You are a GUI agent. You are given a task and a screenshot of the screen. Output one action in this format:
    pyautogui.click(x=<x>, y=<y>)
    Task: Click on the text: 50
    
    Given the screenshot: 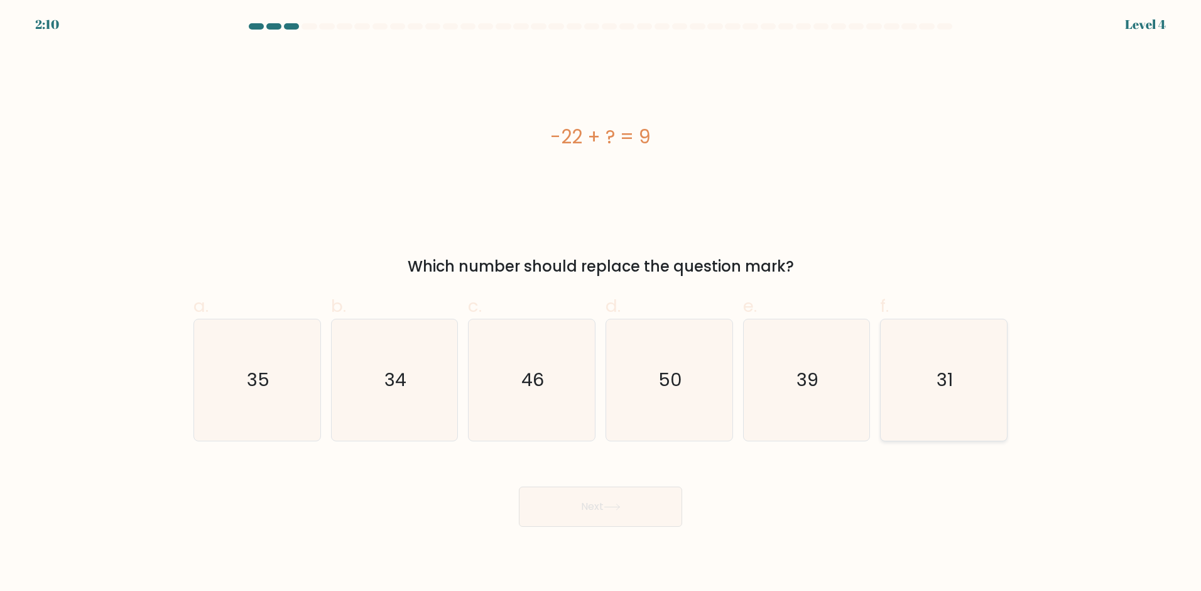 What is the action you would take?
    pyautogui.click(x=670, y=380)
    